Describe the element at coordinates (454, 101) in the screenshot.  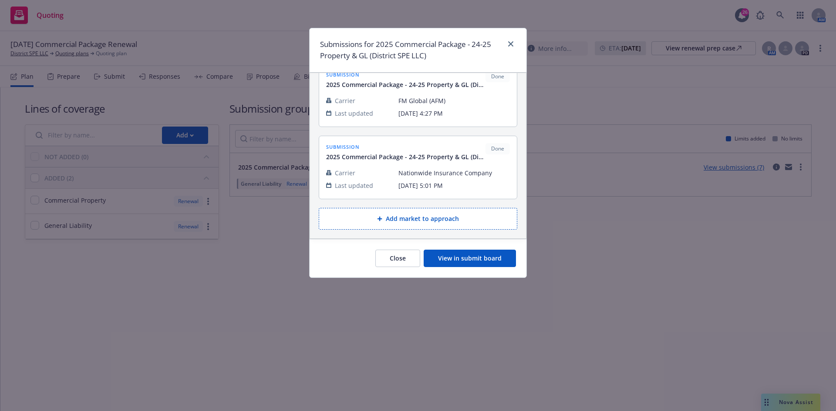
I see `span: FM Global (AFM)` at that location.